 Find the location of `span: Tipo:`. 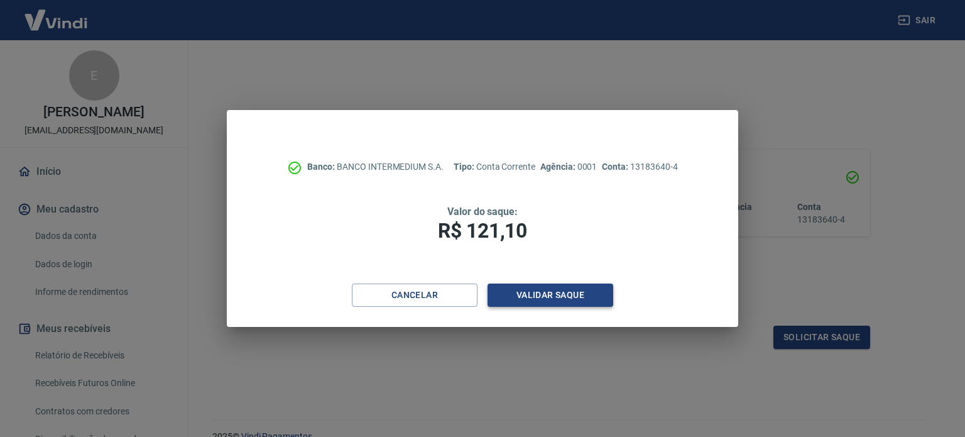

span: Tipo: is located at coordinates (465, 167).